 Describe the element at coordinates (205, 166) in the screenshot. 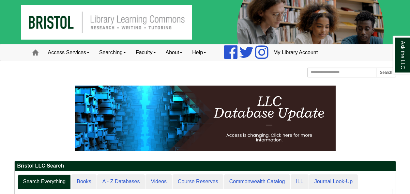

I see `h2: Bristol LLC Search` at that location.